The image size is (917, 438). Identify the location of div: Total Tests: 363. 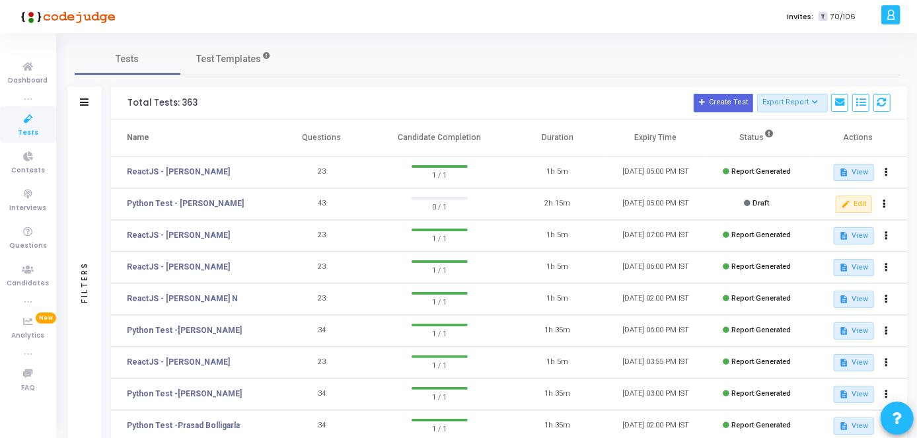
(163, 103).